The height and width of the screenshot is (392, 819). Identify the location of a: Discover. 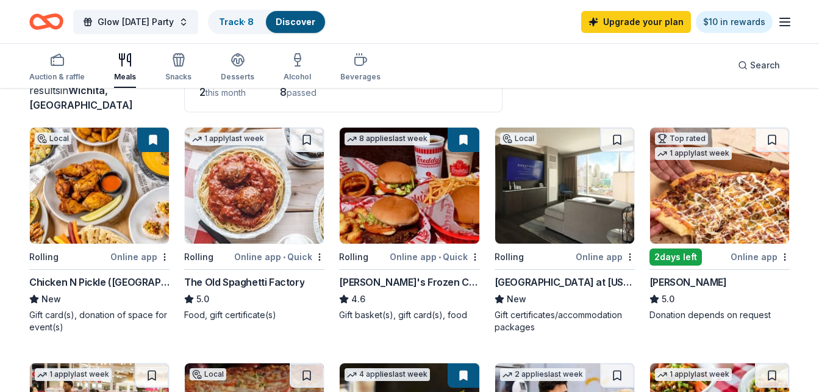
(295, 21).